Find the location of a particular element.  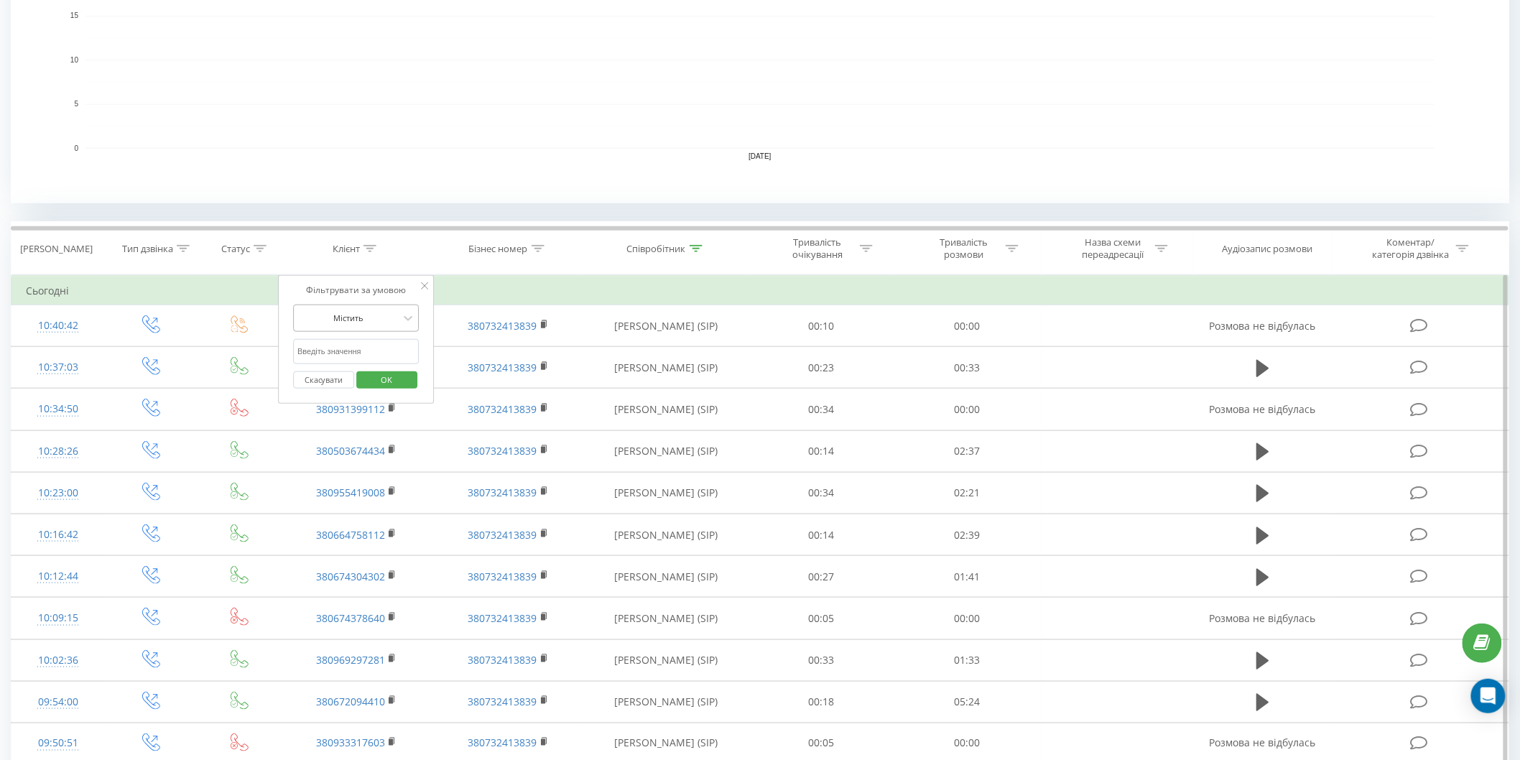

td: 00:23 is located at coordinates (821, 368).